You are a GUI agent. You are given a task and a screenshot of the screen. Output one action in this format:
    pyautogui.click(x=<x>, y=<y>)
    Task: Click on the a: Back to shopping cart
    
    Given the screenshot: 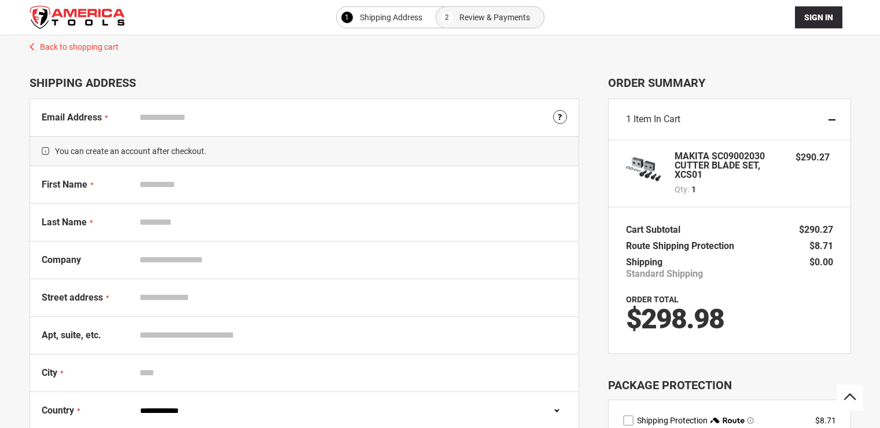 What is the action you would take?
    pyautogui.click(x=440, y=44)
    